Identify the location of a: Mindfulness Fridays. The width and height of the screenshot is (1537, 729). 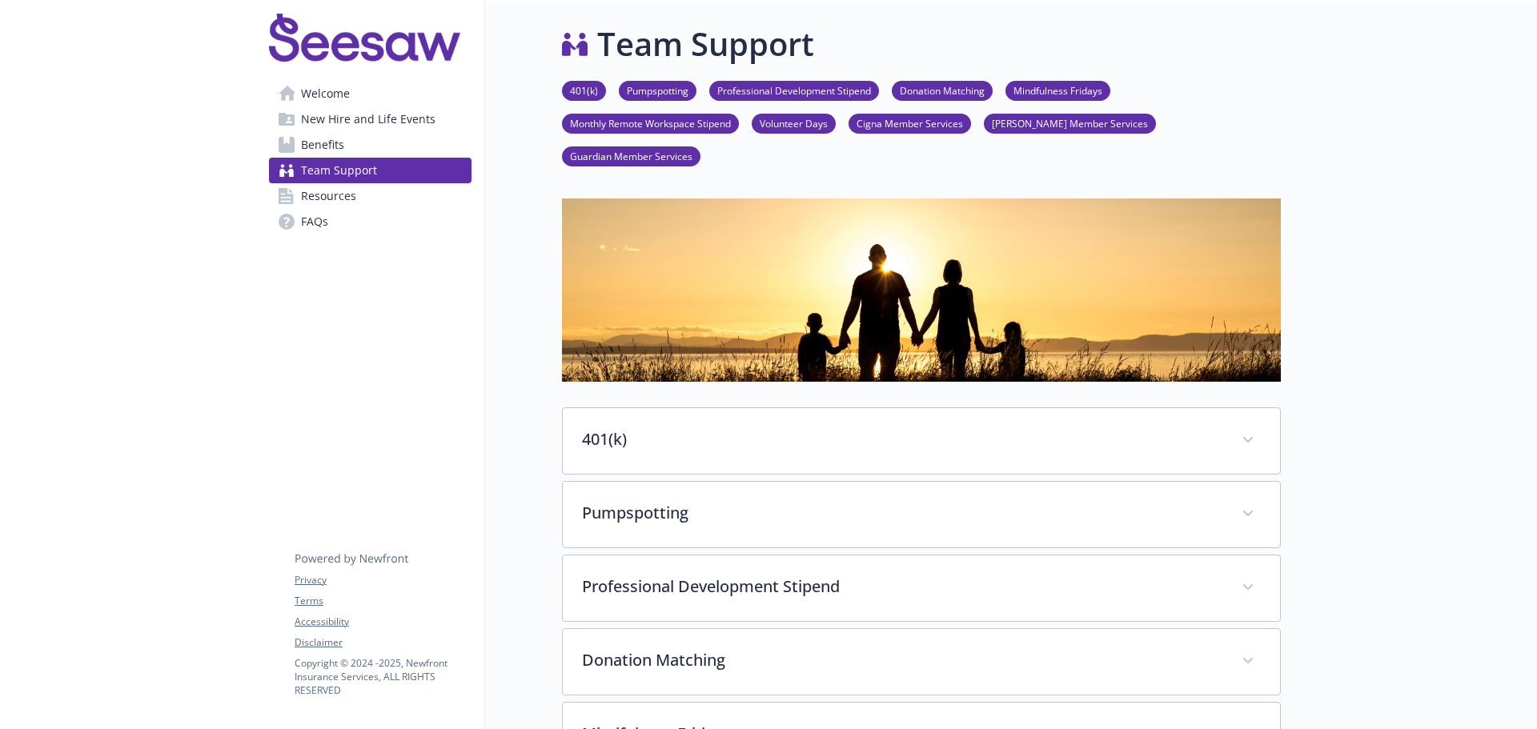
(1057, 90).